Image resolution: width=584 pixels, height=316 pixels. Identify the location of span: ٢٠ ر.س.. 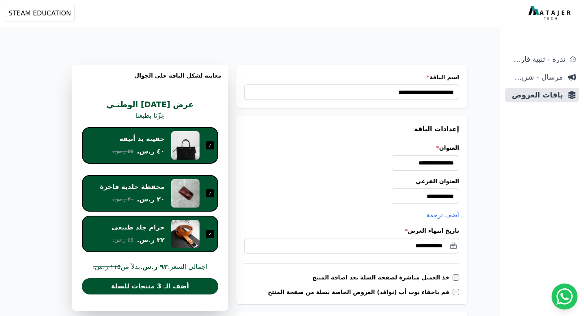
(151, 199).